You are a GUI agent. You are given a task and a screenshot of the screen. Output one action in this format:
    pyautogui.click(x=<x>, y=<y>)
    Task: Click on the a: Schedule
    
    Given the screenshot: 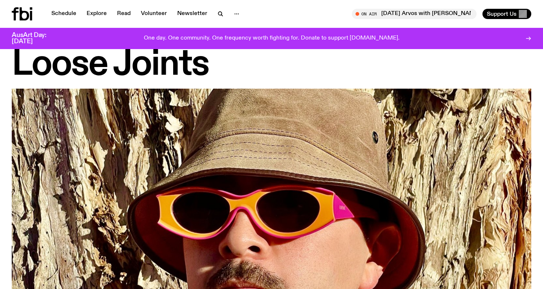 What is the action you would take?
    pyautogui.click(x=64, y=14)
    